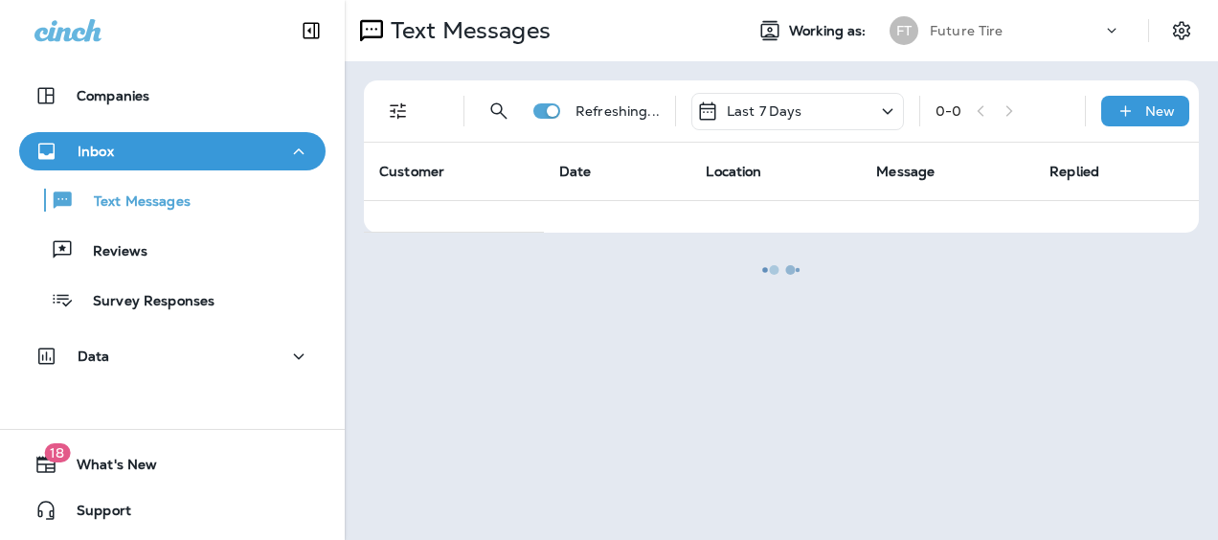 The image size is (1218, 540). What do you see at coordinates (172, 96) in the screenshot?
I see `button: Companies` at bounding box center [172, 96].